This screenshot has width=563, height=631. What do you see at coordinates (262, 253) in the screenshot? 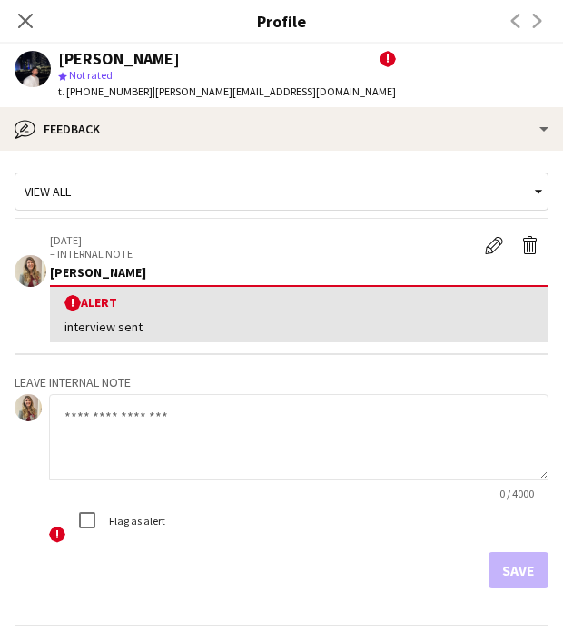
I see `p: – INTERNAL NOTE` at bounding box center [262, 253].